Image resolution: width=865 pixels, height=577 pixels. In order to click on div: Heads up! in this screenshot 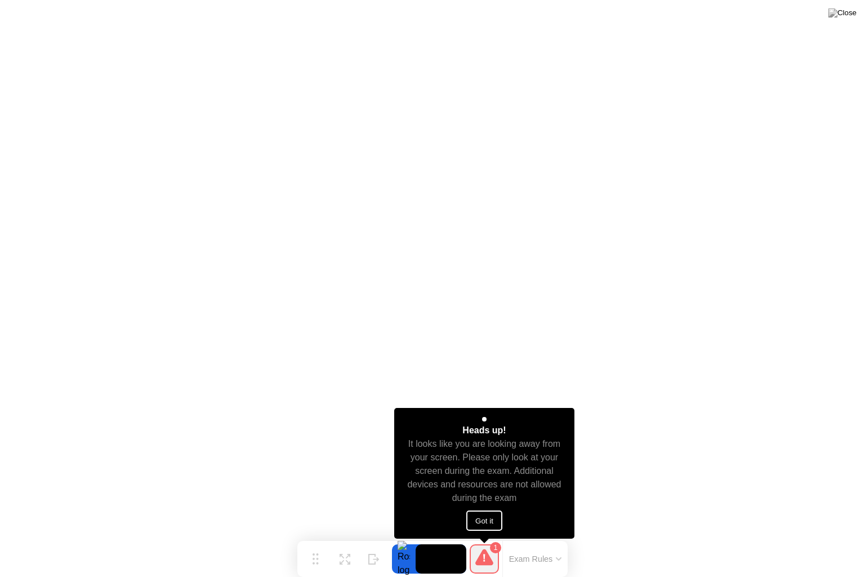, I will do `click(484, 430)`.